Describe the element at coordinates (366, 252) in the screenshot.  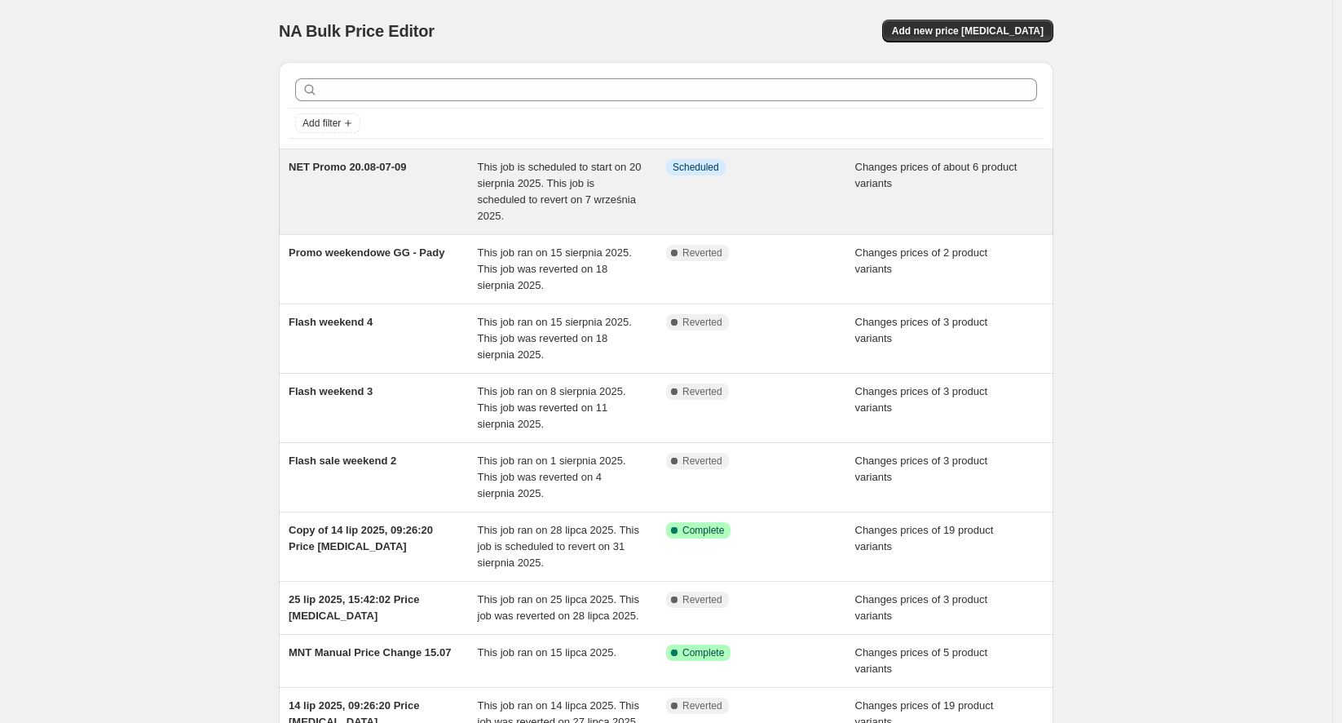
I see `span: Promo weekendowe GG - Pady` at that location.